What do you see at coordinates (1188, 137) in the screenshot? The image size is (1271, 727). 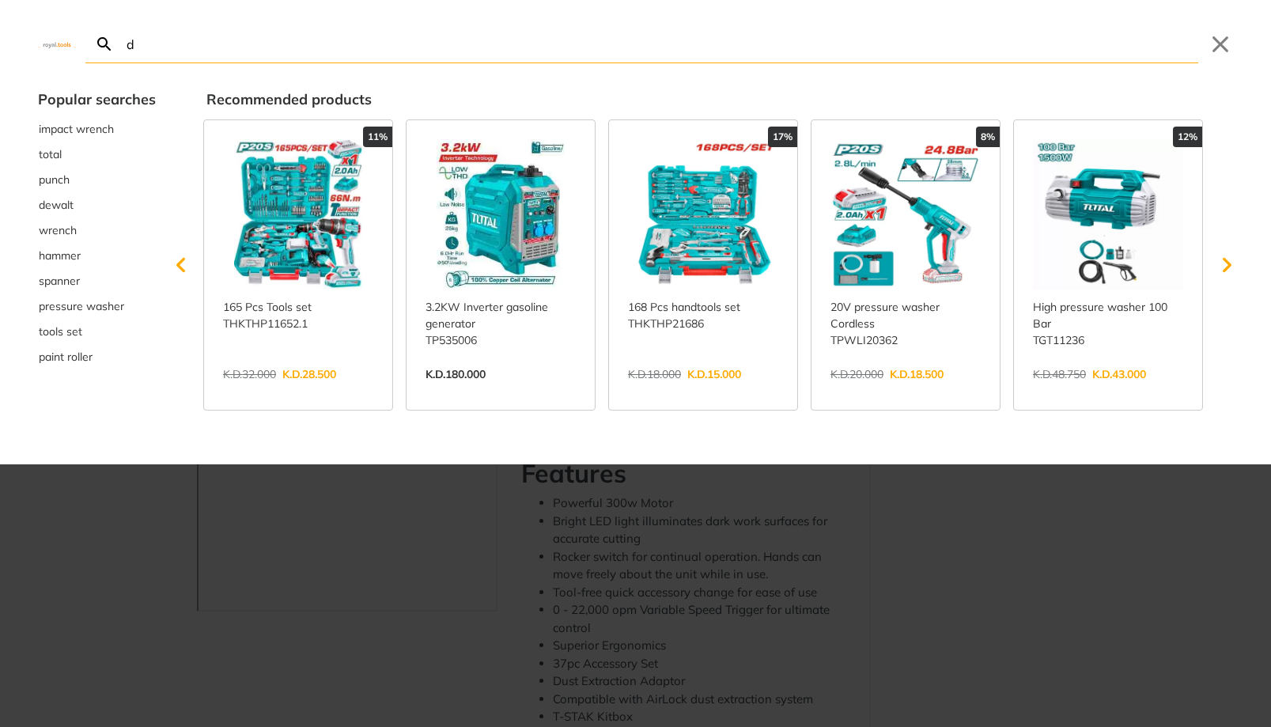 I see `div: 12%` at bounding box center [1188, 137].